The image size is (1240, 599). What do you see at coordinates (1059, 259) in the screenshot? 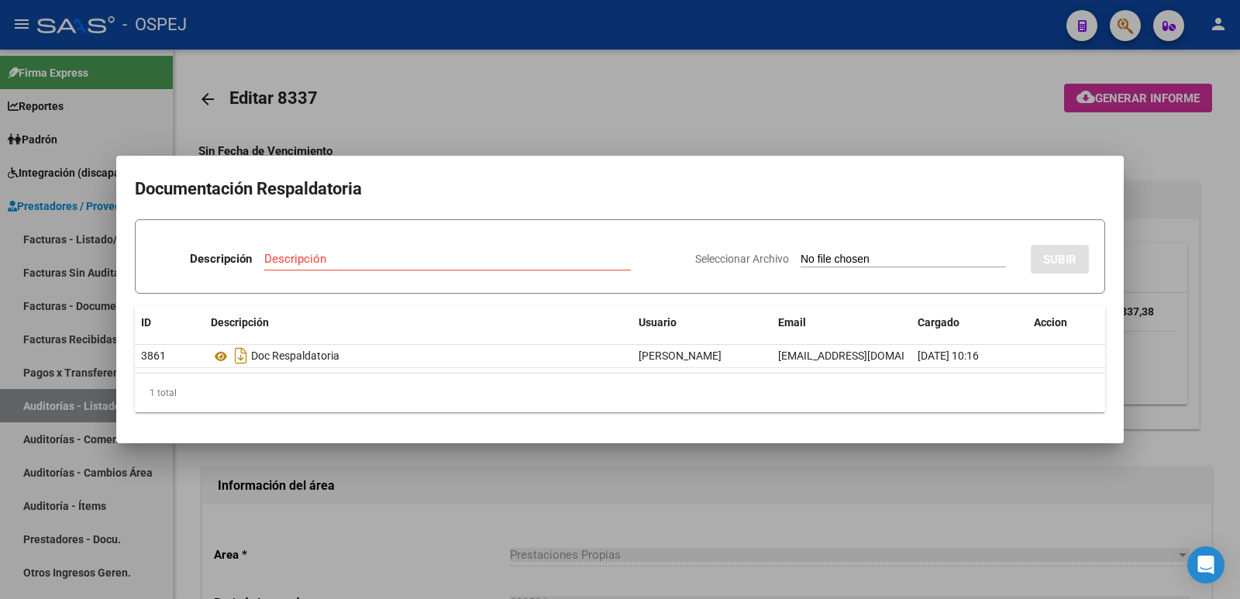
I see `button: SUBIR` at bounding box center [1059, 259].